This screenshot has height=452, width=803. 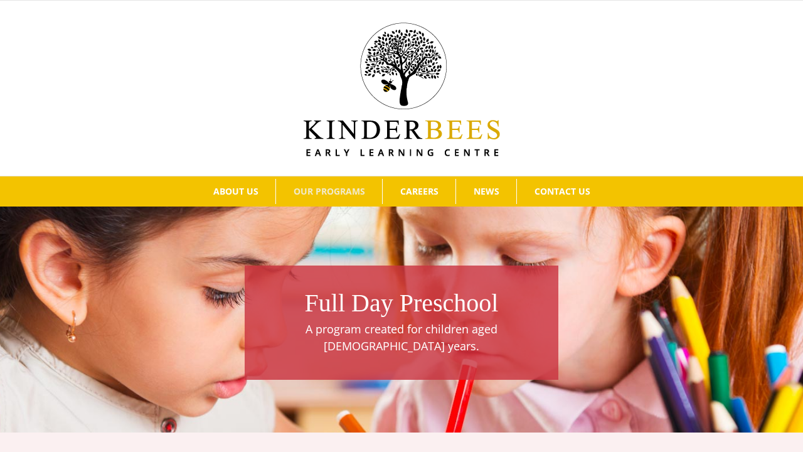 What do you see at coordinates (419, 191) in the screenshot?
I see `span: CAREERS` at bounding box center [419, 191].